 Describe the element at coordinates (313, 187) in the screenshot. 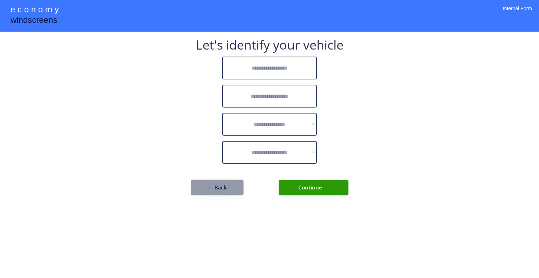

I see `button: Continue →` at that location.